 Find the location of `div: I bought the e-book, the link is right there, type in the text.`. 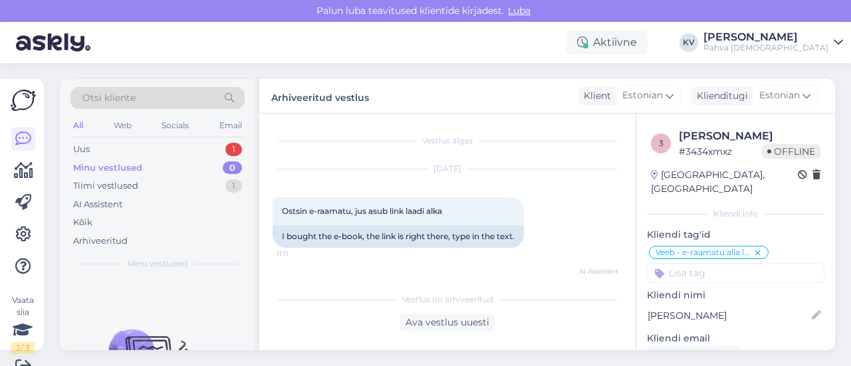

div: I bought the e-book, the link is right there, type in the text. is located at coordinates (398, 237).